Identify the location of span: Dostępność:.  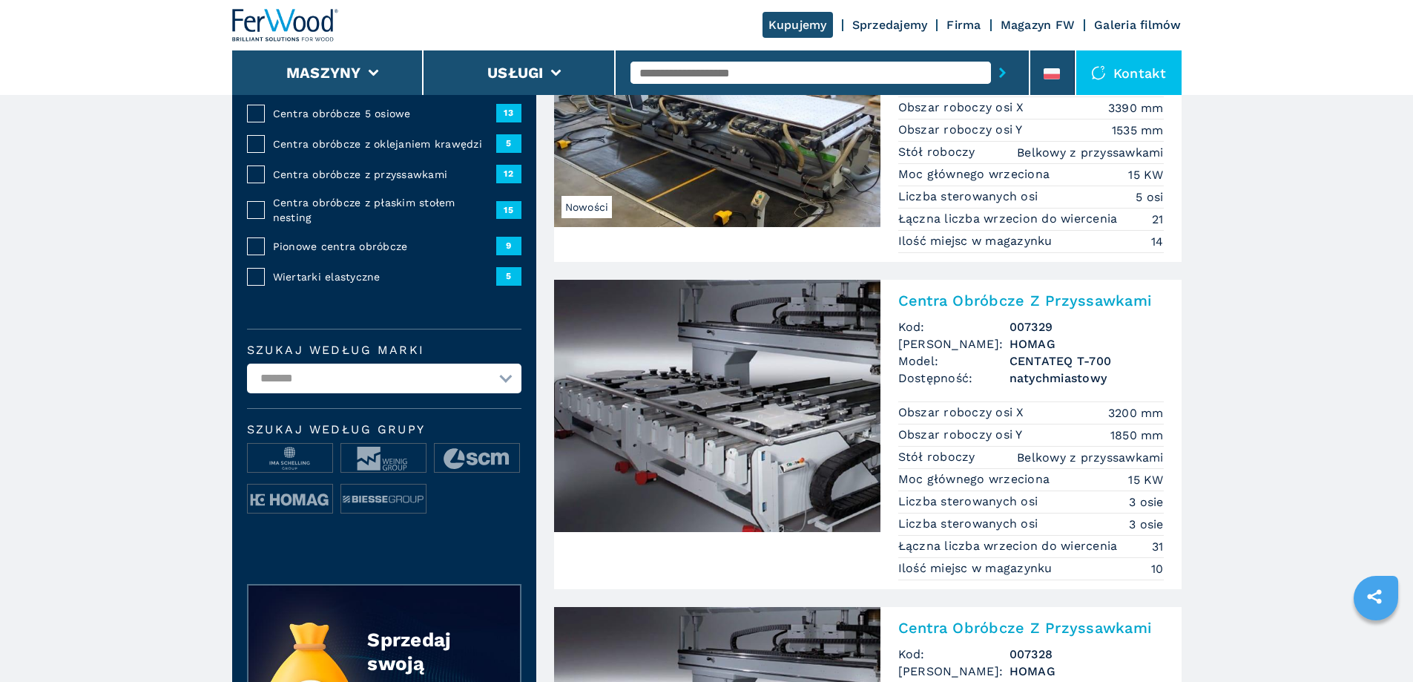
(954, 378).